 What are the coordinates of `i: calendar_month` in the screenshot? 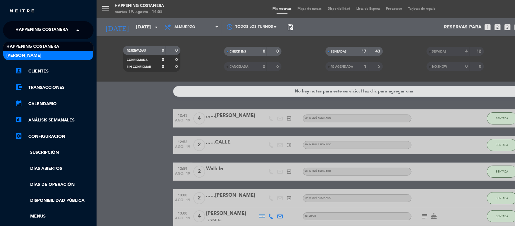 It's located at (19, 103).